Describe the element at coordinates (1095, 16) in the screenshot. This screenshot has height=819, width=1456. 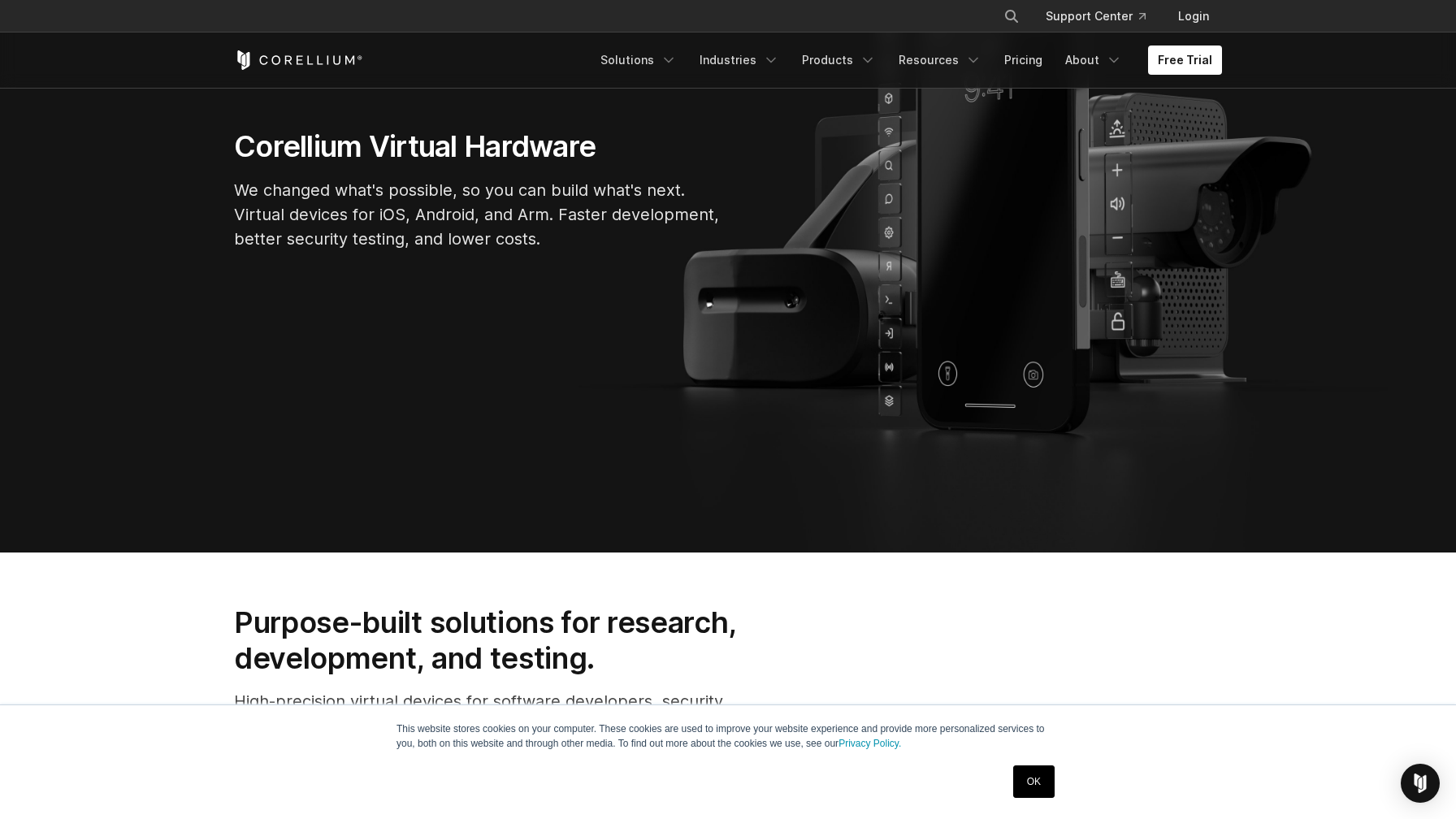
I see `a: Support Center` at that location.